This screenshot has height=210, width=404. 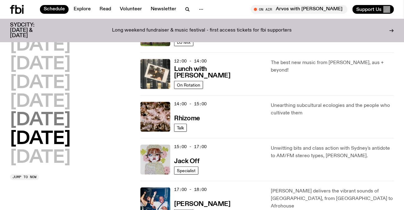 I want to click on span: Talk, so click(x=180, y=127).